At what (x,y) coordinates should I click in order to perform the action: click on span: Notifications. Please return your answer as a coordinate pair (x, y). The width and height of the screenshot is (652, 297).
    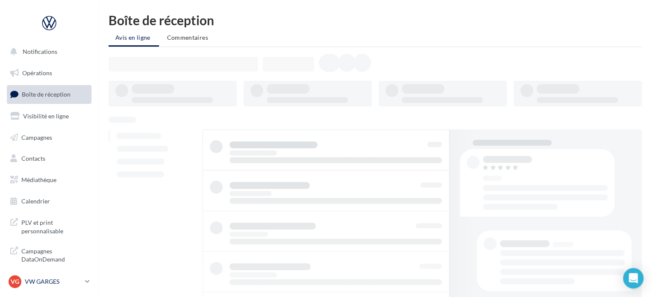
    Looking at the image, I should click on (40, 51).